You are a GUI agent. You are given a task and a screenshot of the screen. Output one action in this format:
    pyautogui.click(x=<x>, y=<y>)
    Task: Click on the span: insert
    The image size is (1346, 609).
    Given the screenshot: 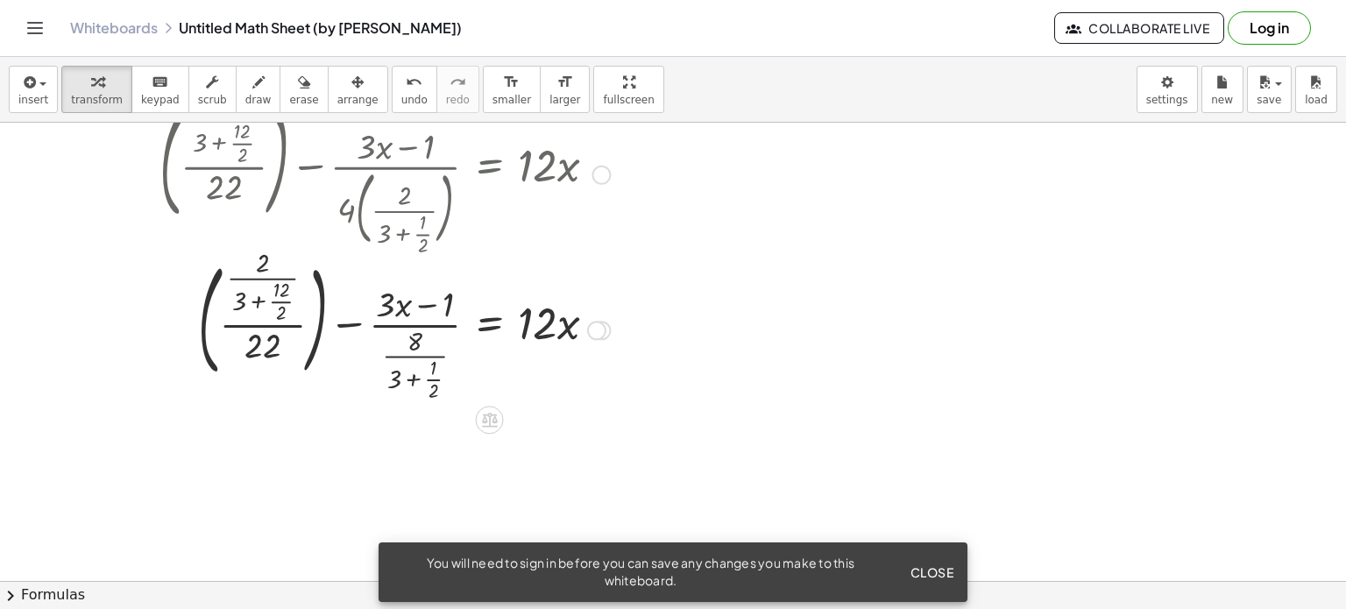 What is the action you would take?
    pyautogui.click(x=33, y=100)
    